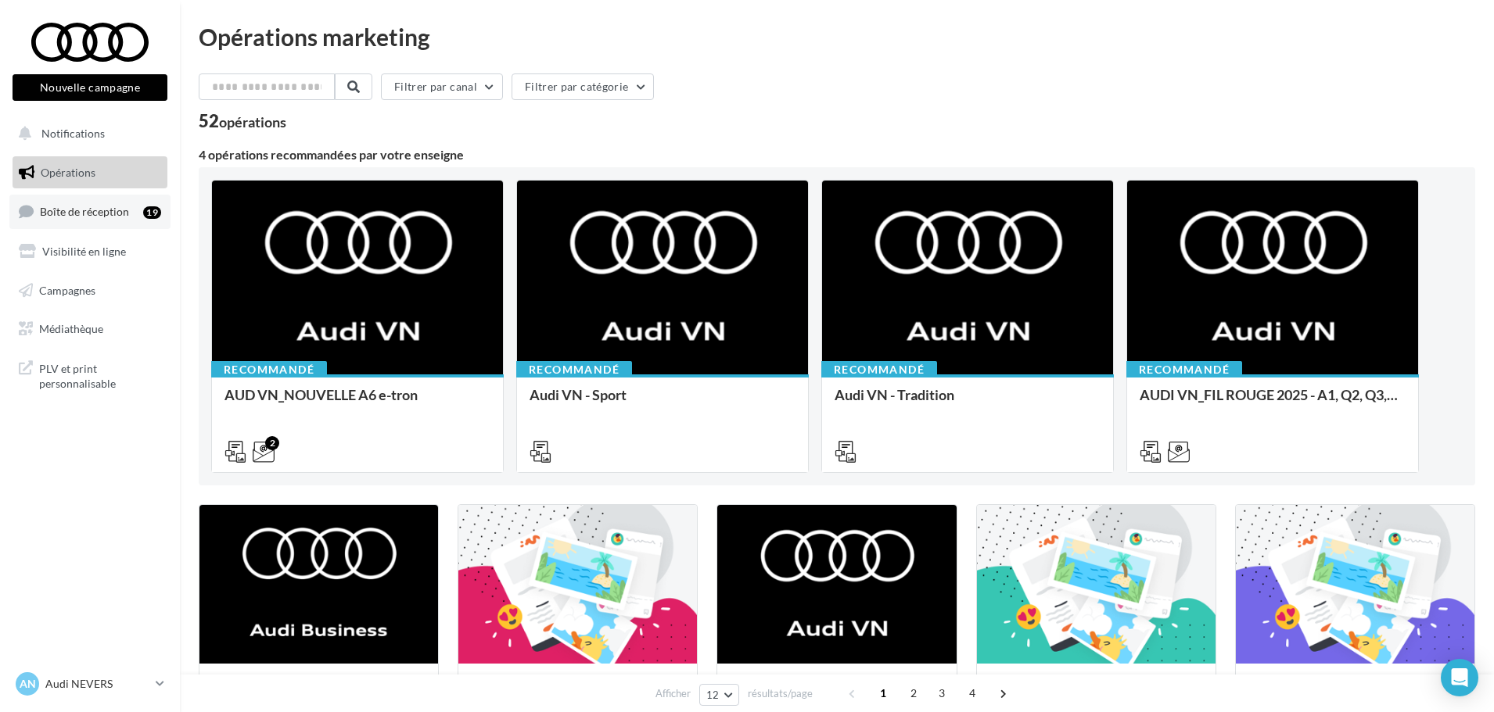 This screenshot has width=1494, height=712. What do you see at coordinates (583, 87) in the screenshot?
I see `button: Filtrer par catégorie` at bounding box center [583, 87].